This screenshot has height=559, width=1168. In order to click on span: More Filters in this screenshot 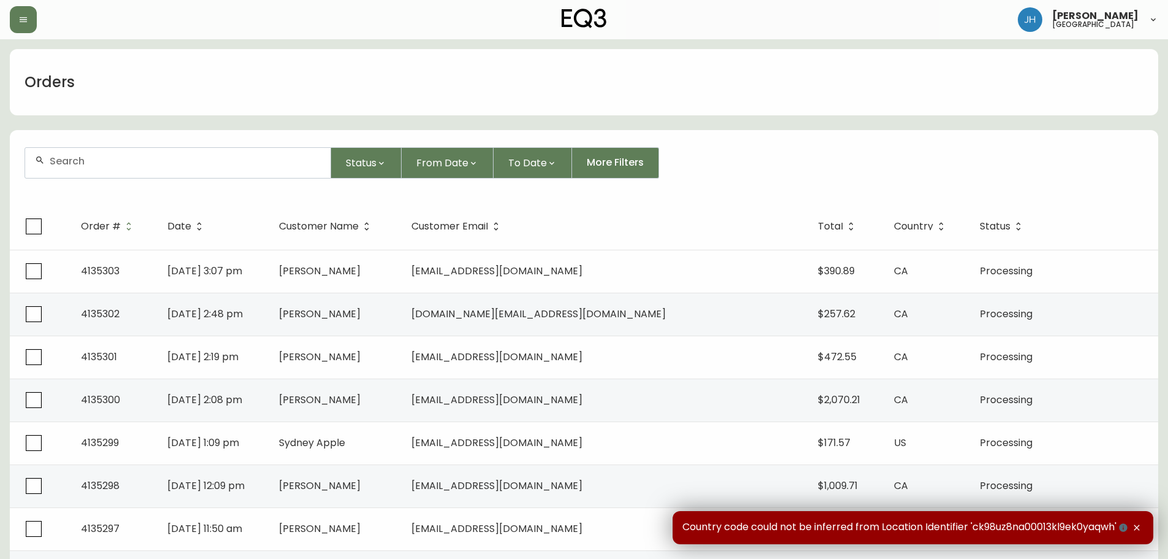, I will do `click(615, 163)`.